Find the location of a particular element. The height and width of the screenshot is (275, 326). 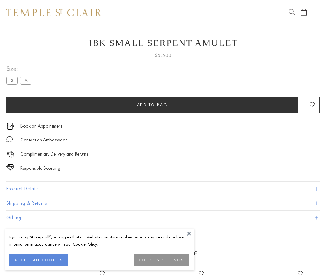

img: icon_appointment.svg is located at coordinates (10, 126).